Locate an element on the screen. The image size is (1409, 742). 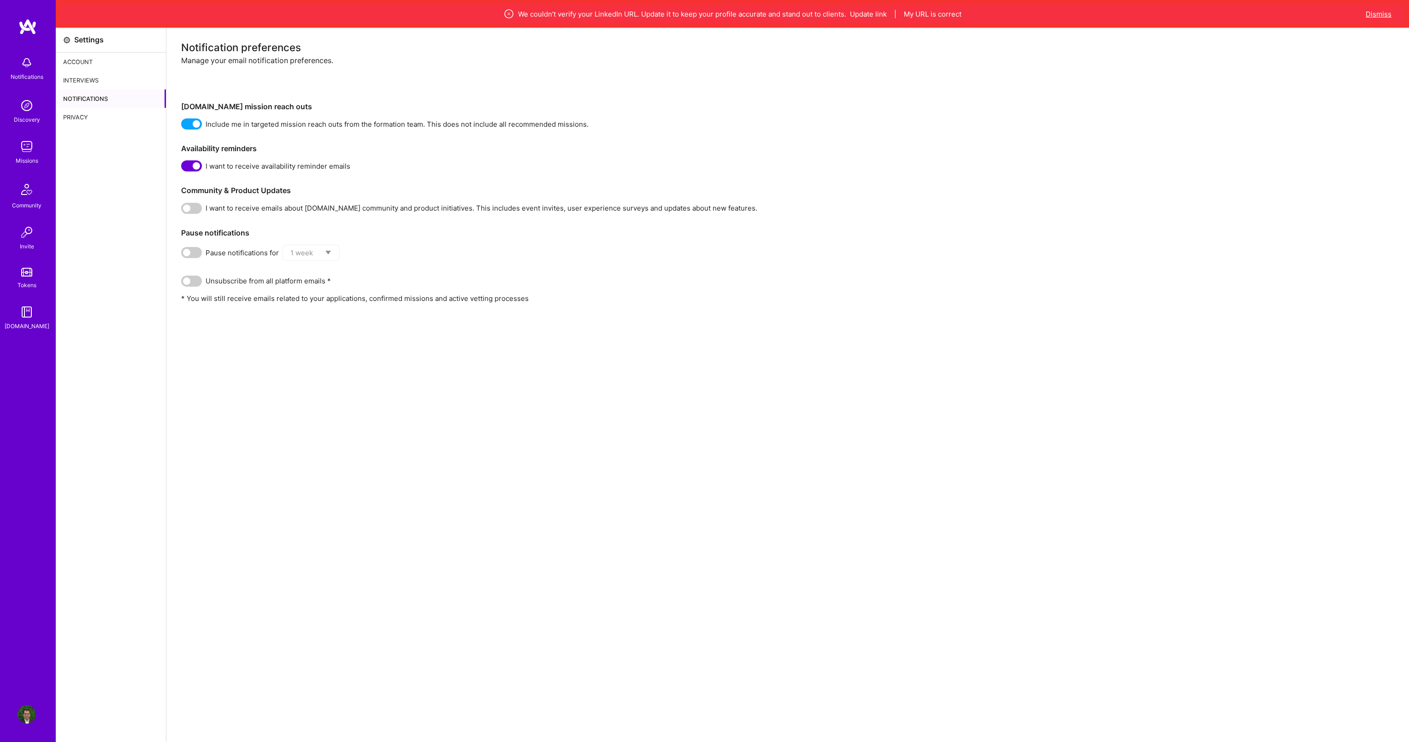
span: Unsubscribe from all platform emails * is located at coordinates (268, 281).